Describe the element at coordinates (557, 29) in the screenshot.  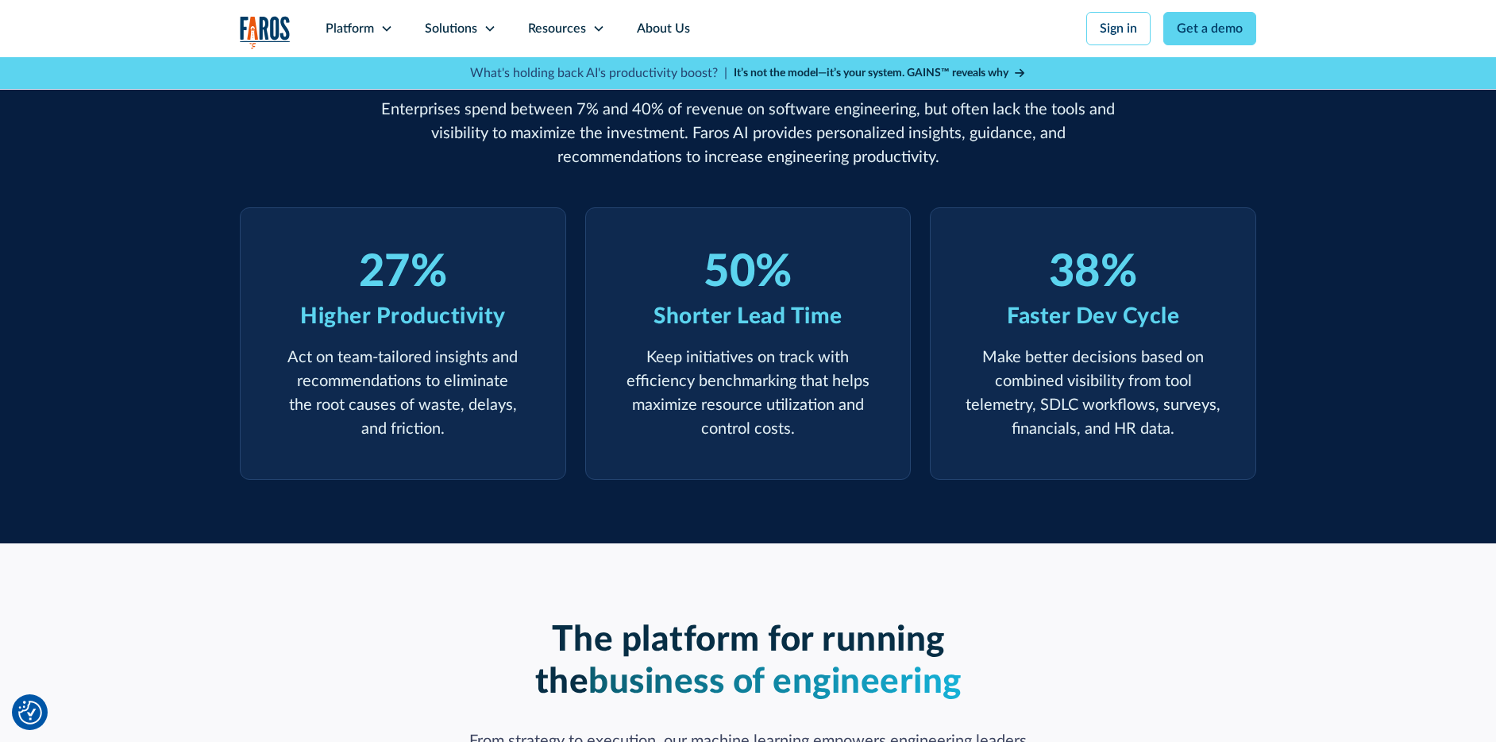
I see `div: Resources` at that location.